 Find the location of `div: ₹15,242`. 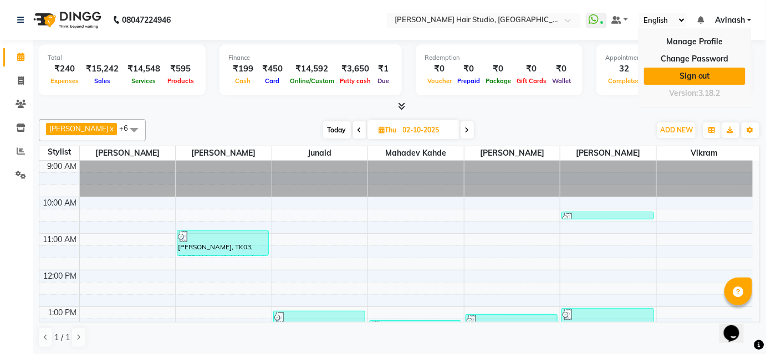

div: ₹15,242 is located at coordinates (102, 69).